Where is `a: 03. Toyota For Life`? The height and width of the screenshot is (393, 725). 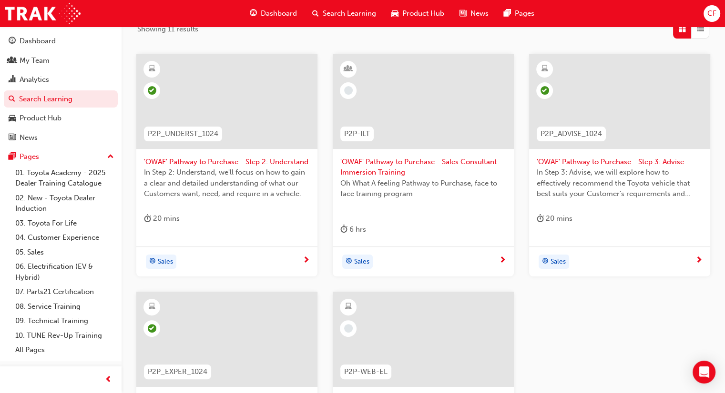 a: 03. Toyota For Life is located at coordinates (64, 223).